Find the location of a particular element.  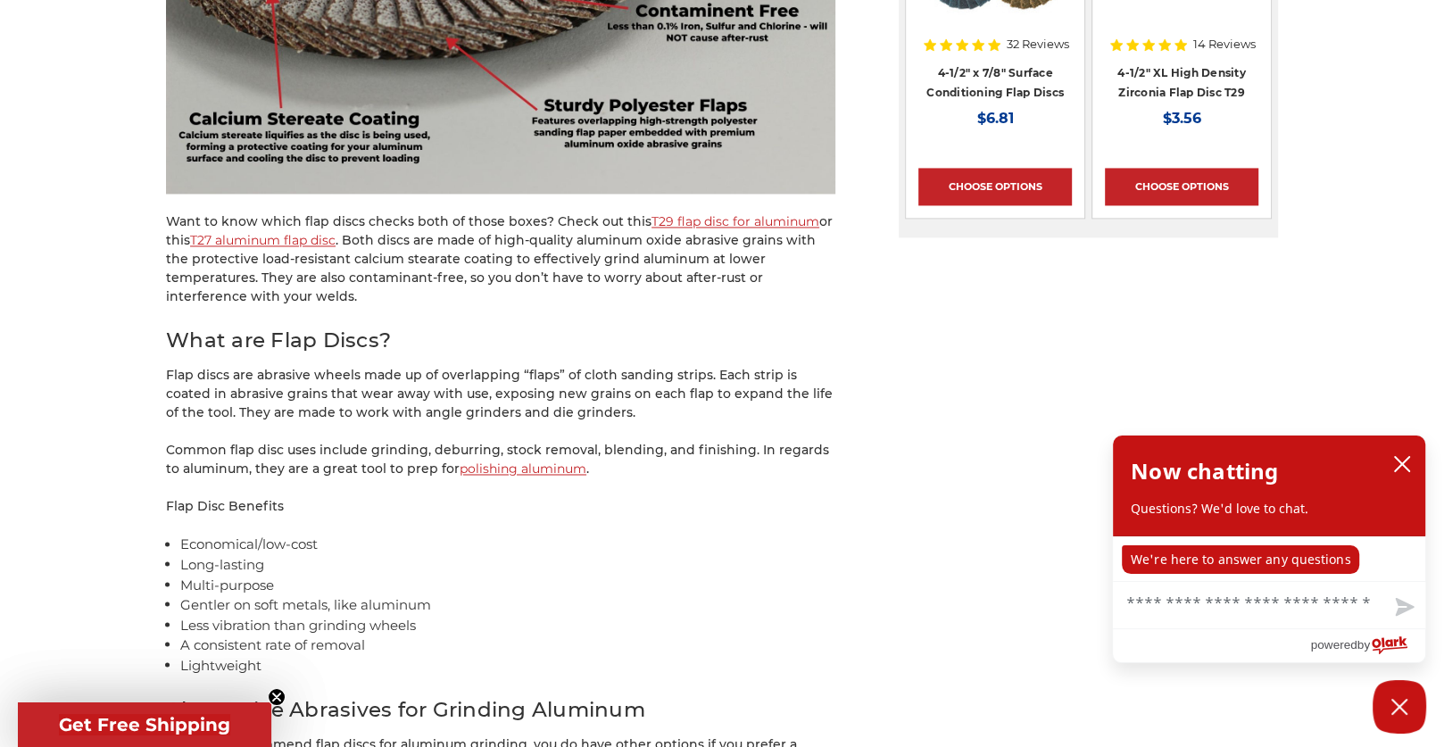

li: A consistent rate of removal is located at coordinates (508, 644).